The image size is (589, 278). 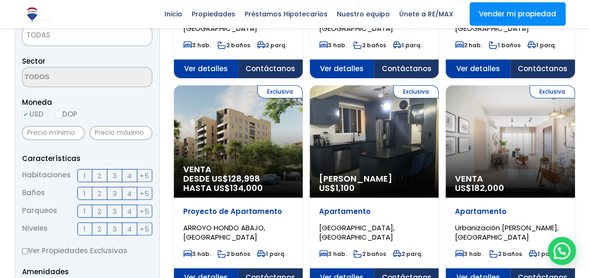 I want to click on span: 134,000, so click(x=246, y=188).